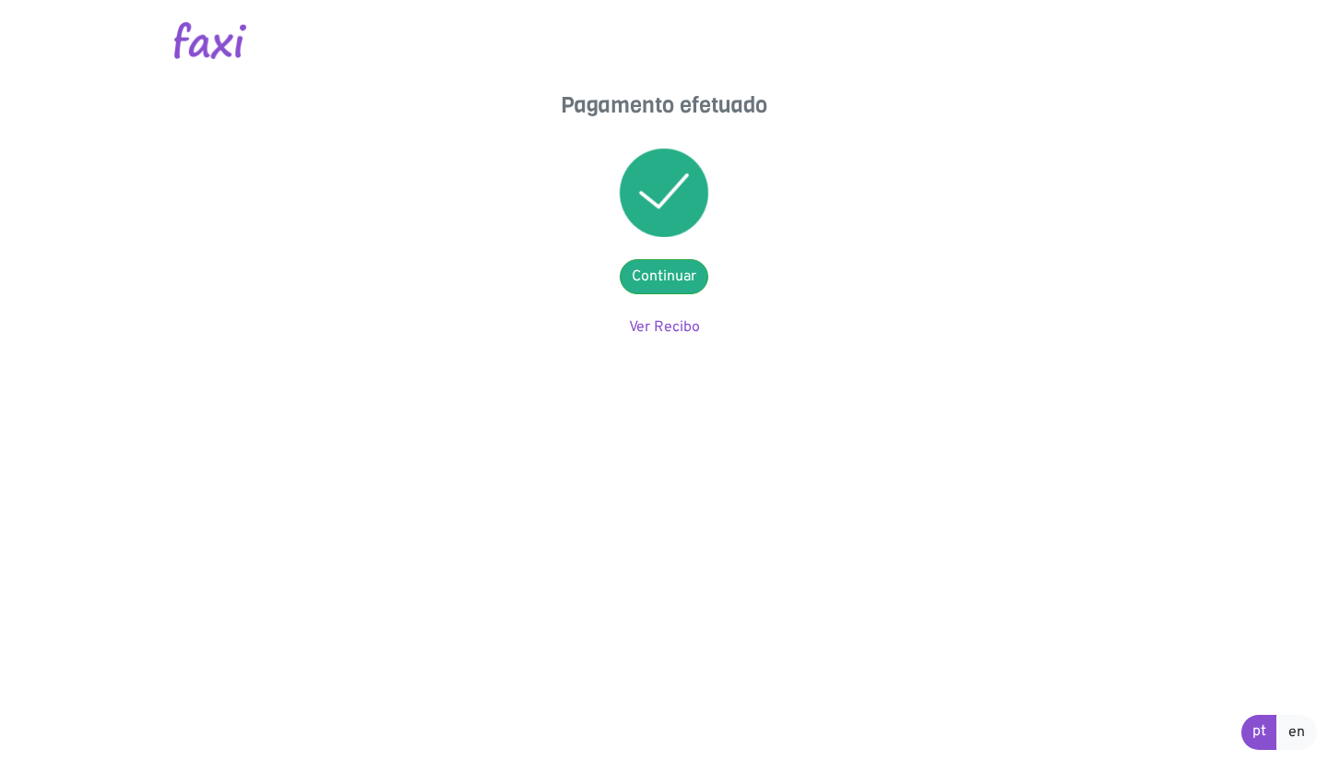  Describe the element at coordinates (1259, 732) in the screenshot. I see `a: pt` at that location.